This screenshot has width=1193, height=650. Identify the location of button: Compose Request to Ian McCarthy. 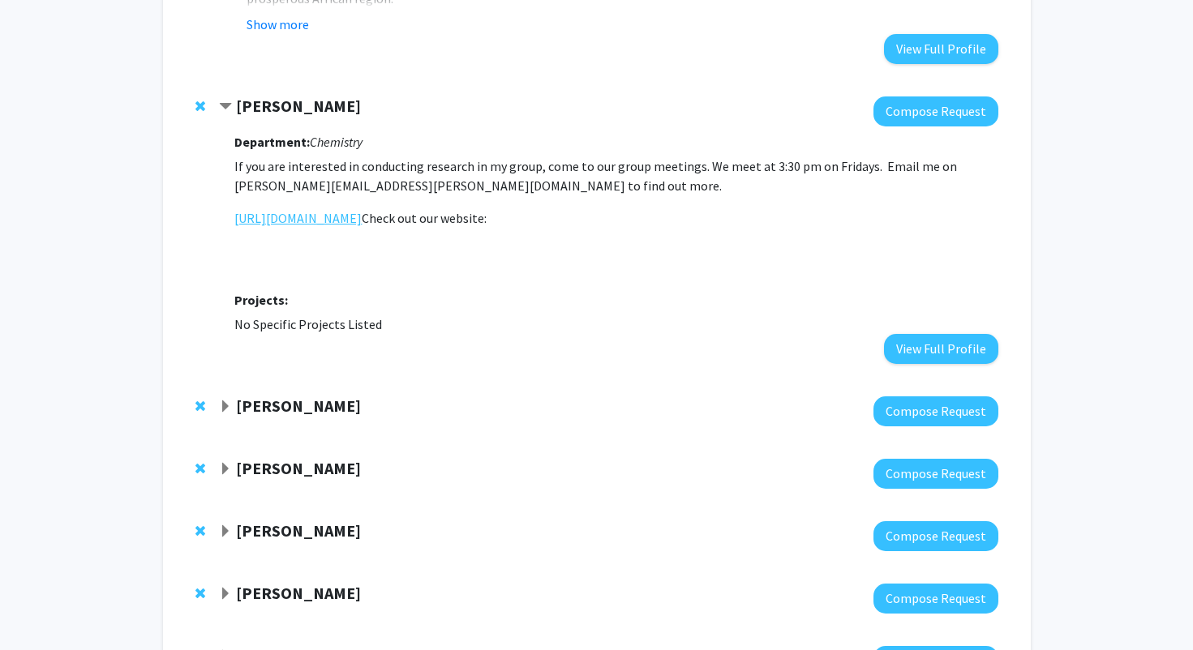
(936, 536).